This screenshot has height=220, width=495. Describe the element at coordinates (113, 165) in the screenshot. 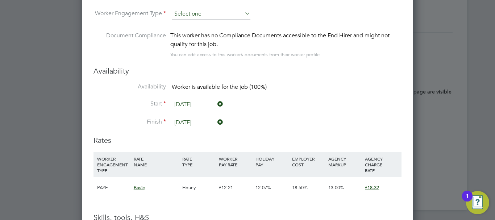

I see `div: WORKER ENGAGEMENT TYPE` at that location.